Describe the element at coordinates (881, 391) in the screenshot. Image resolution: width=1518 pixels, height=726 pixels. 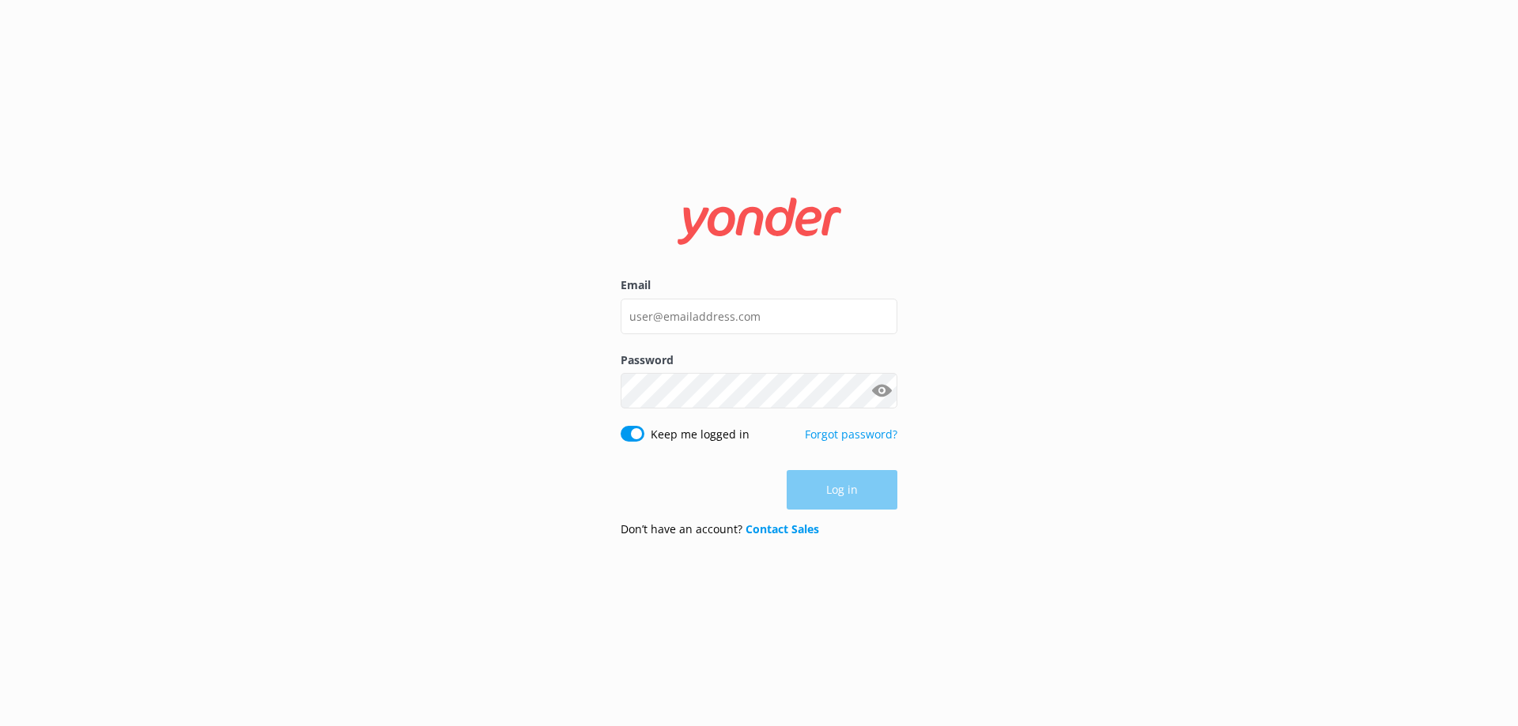
I see `button: Show password` at that location.